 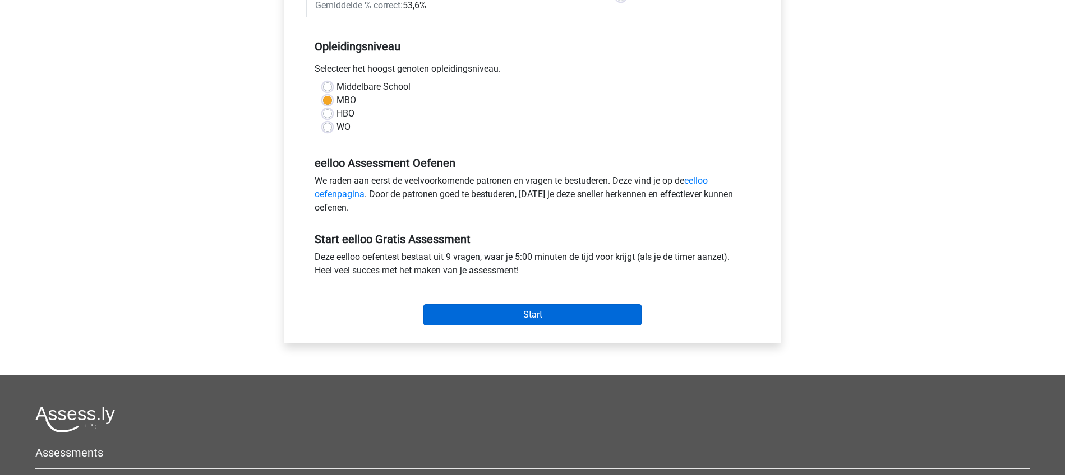 What do you see at coordinates (346, 100) in the screenshot?
I see `label: MBO` at bounding box center [346, 100].